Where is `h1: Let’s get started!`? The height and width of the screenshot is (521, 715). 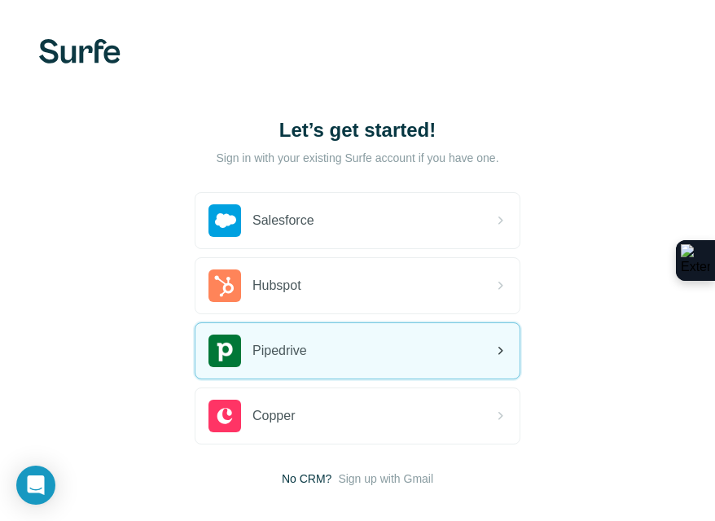
h1: Let’s get started! is located at coordinates (358, 130).